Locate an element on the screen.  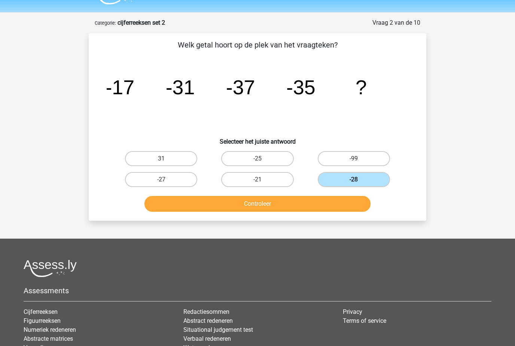
label: -25 is located at coordinates (257, 159).